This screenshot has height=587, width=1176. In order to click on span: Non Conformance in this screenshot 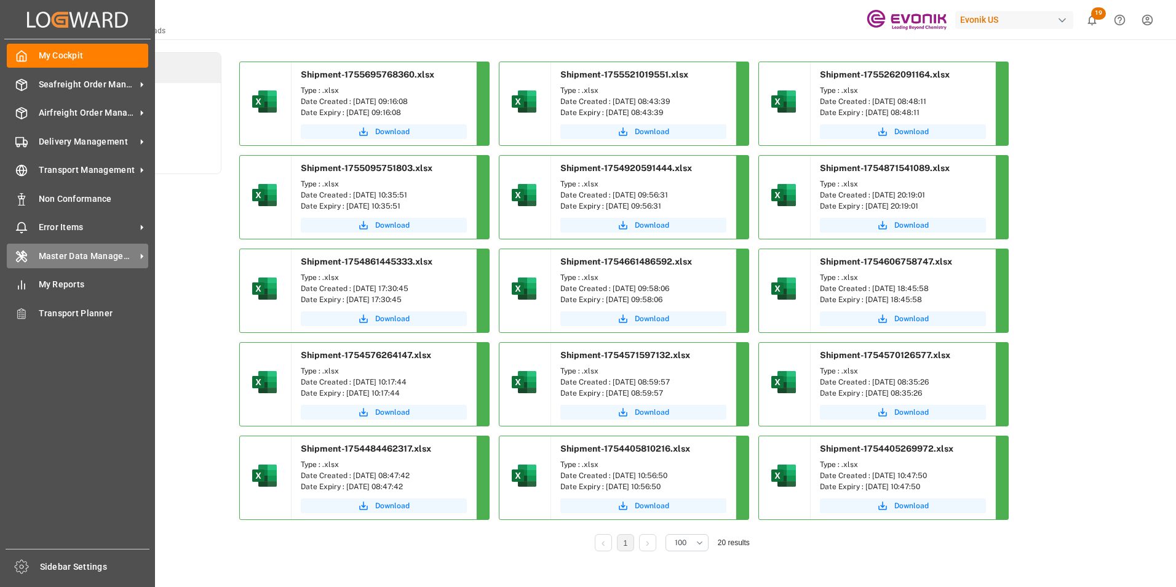, I will do `click(93, 199)`.